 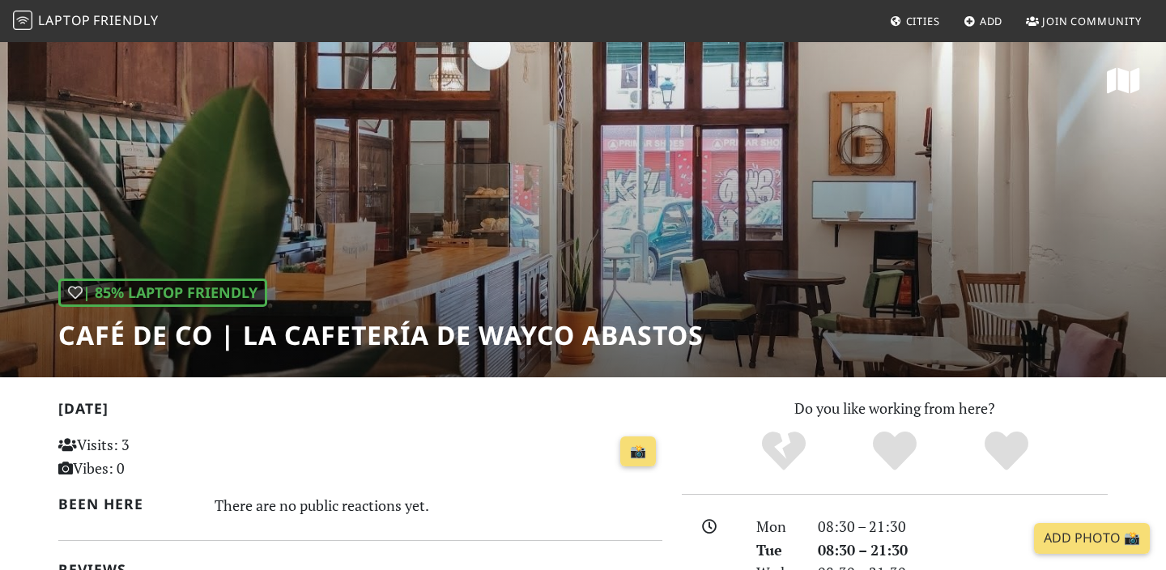 What do you see at coordinates (777, 550) in the screenshot?
I see `div: Tue` at bounding box center [777, 550].